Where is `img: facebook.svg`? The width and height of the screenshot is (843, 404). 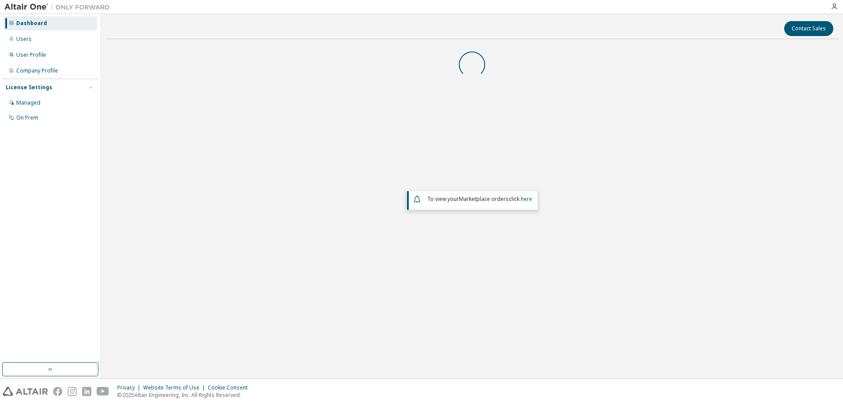
img: facebook.svg is located at coordinates (58, 391).